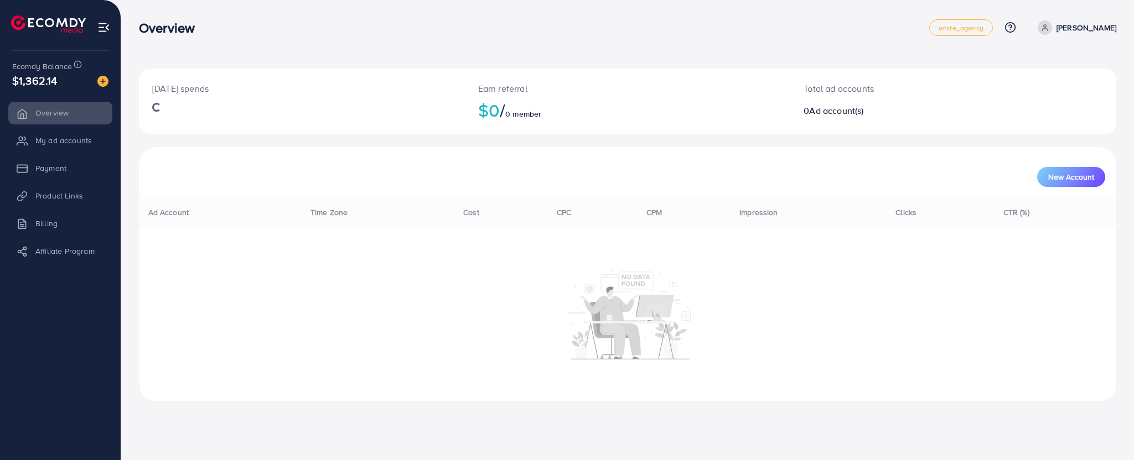 The image size is (1134, 460). Describe the element at coordinates (48, 24) in the screenshot. I see `img: logo` at that location.